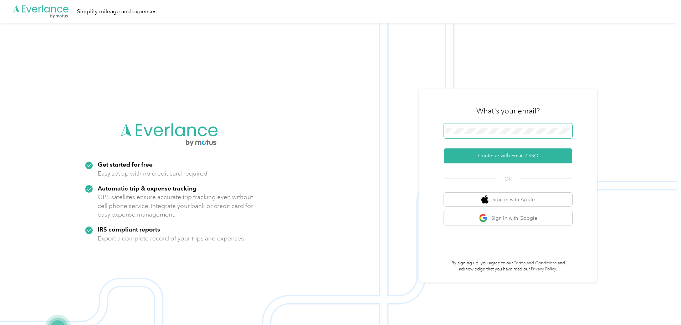 The width and height of the screenshot is (681, 325). Describe the element at coordinates (508, 199) in the screenshot. I see `button: apple logoSign in with Apple` at that location.